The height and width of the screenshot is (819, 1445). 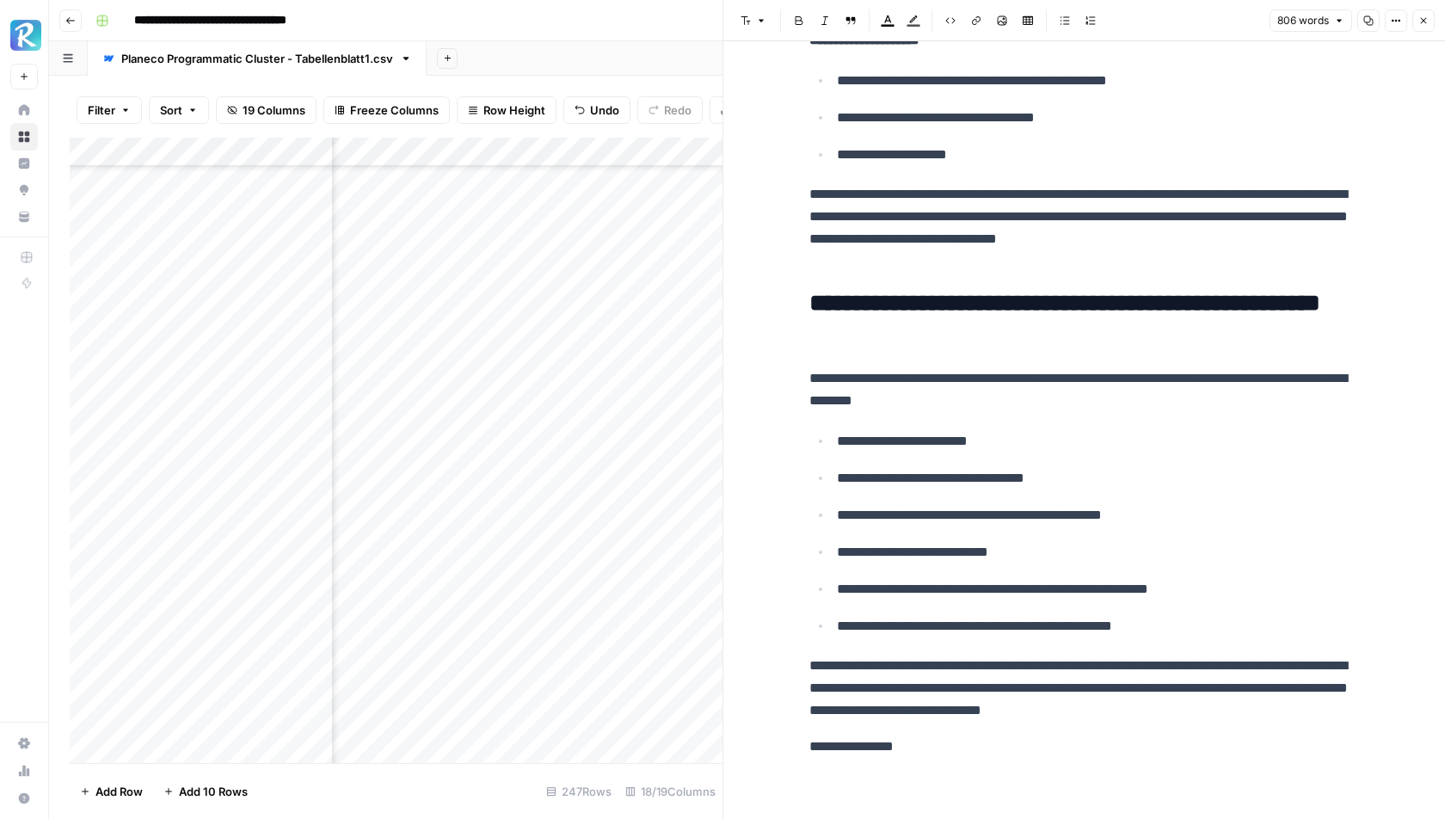 I want to click on div: 18/19 Columns, so click(x=670, y=791).